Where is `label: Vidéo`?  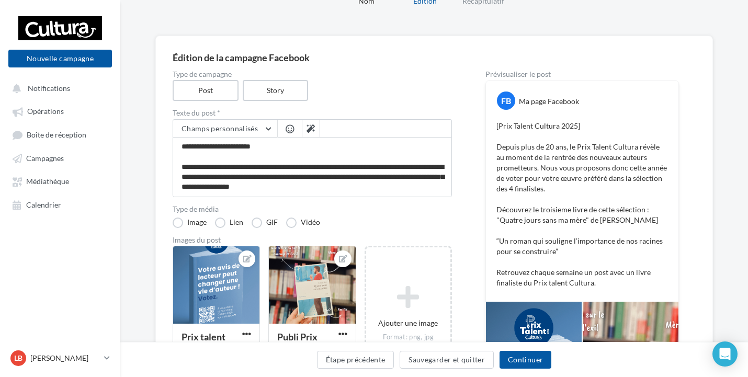 label: Vidéo is located at coordinates (303, 223).